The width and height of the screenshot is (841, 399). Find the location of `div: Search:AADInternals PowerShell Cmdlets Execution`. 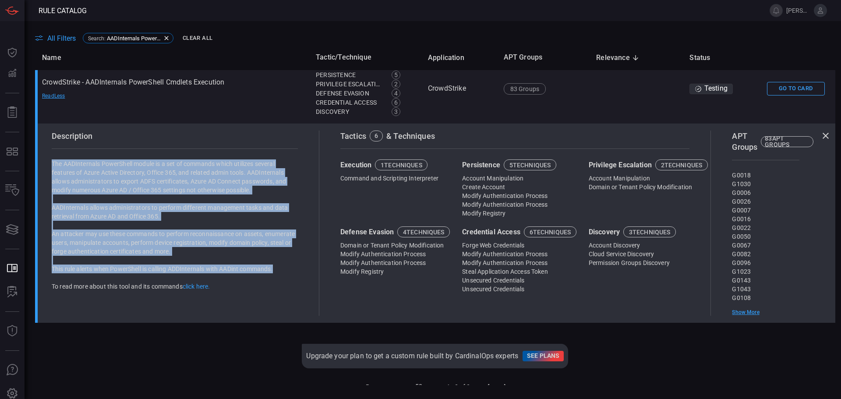

div: Search:AADInternals PowerShell Cmdlets Execution is located at coordinates (128, 38).